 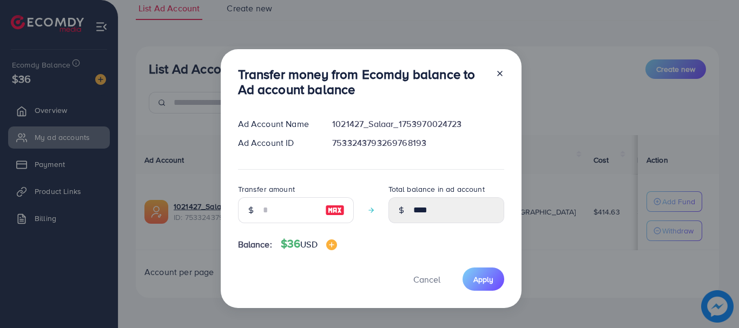 I want to click on span: Cancel, so click(x=427, y=280).